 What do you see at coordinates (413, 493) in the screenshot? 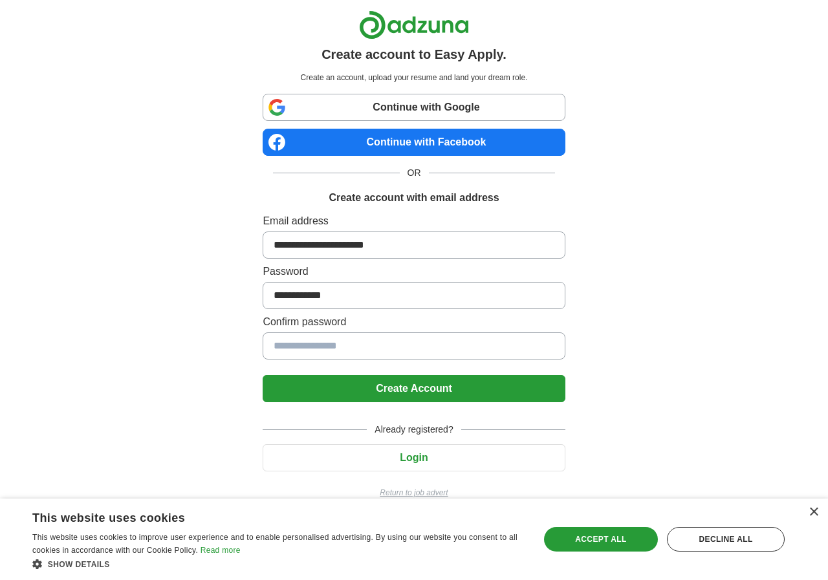
I see `a: Return to job advert` at bounding box center [413, 493].